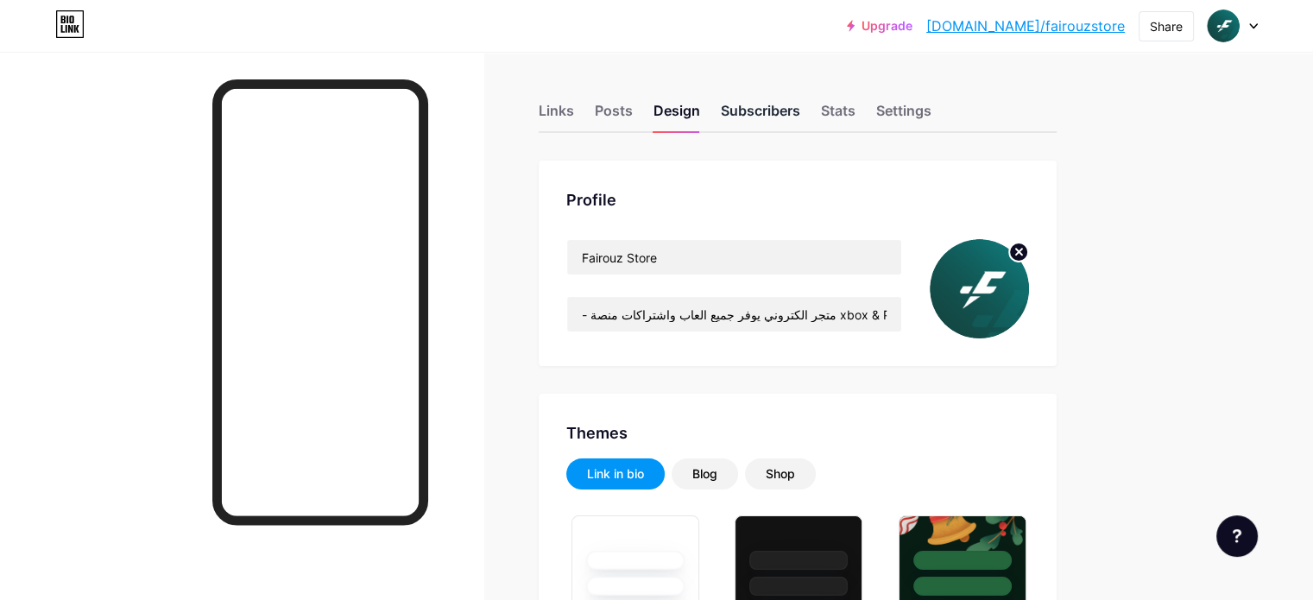 This screenshot has width=1313, height=600. What do you see at coordinates (780, 474) in the screenshot?
I see `div: Shop` at bounding box center [780, 474].